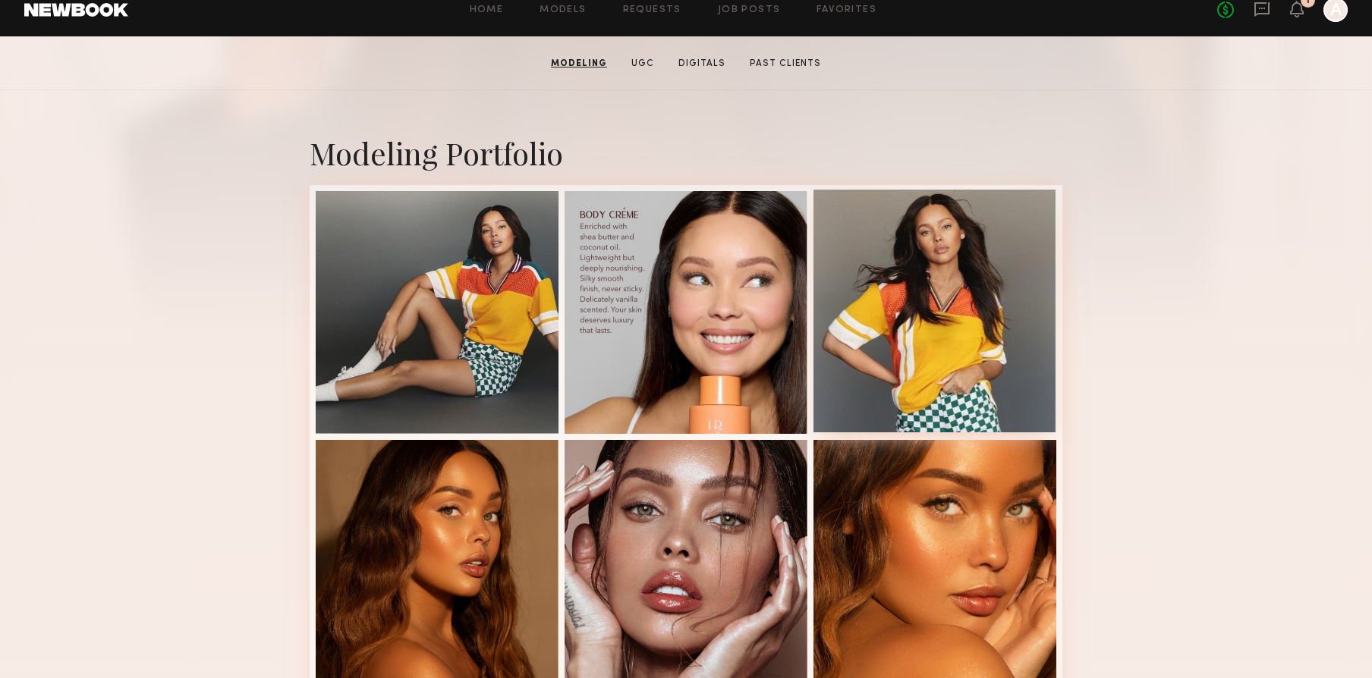 Image resolution: width=1372 pixels, height=678 pixels. Describe the element at coordinates (749, 10) in the screenshot. I see `a: Job Posts` at that location.